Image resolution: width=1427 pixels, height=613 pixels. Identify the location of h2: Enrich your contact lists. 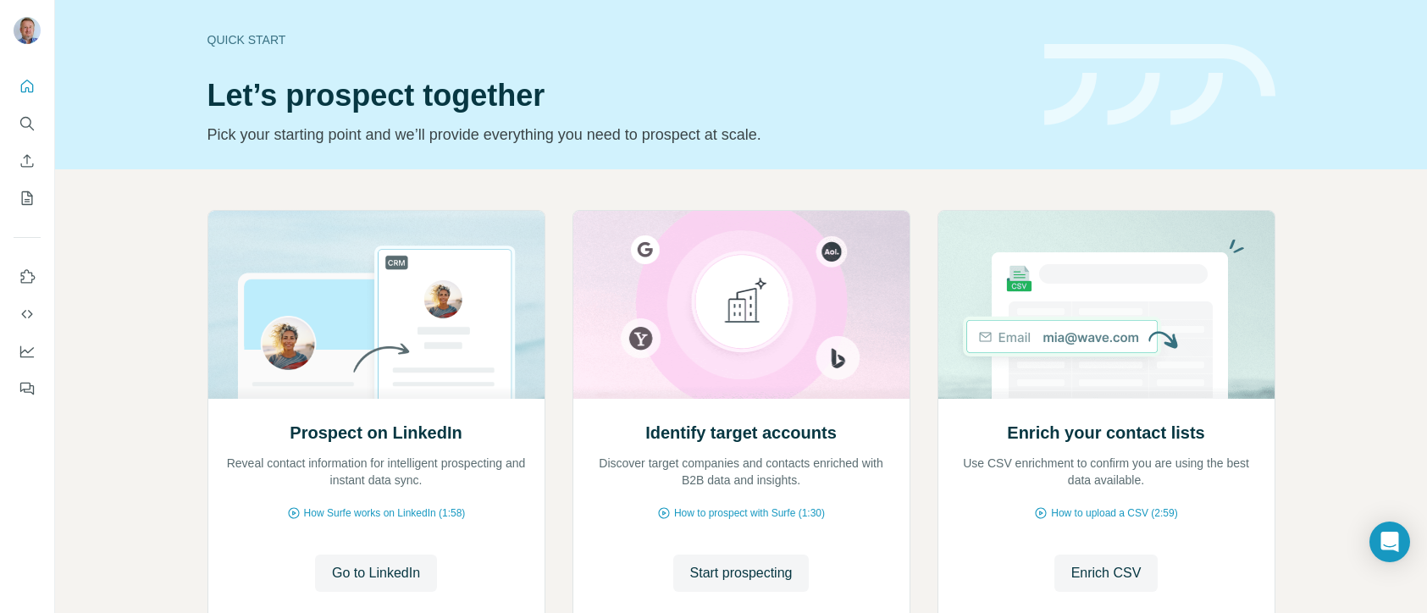
(1105, 433).